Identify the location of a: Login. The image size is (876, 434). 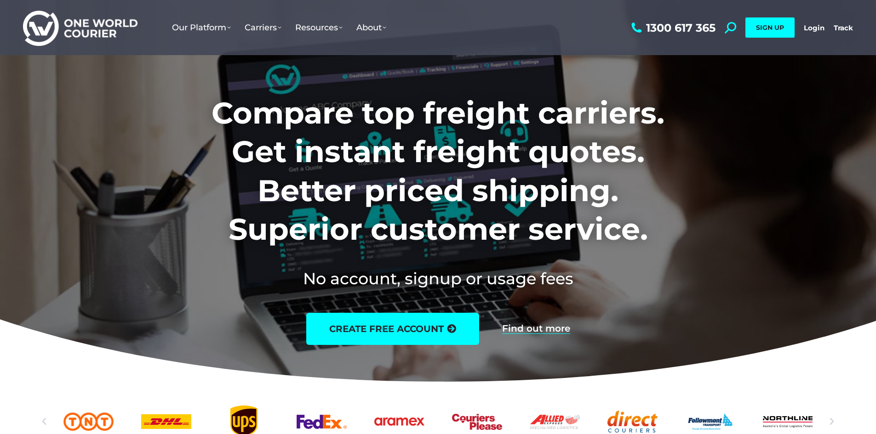
(814, 28).